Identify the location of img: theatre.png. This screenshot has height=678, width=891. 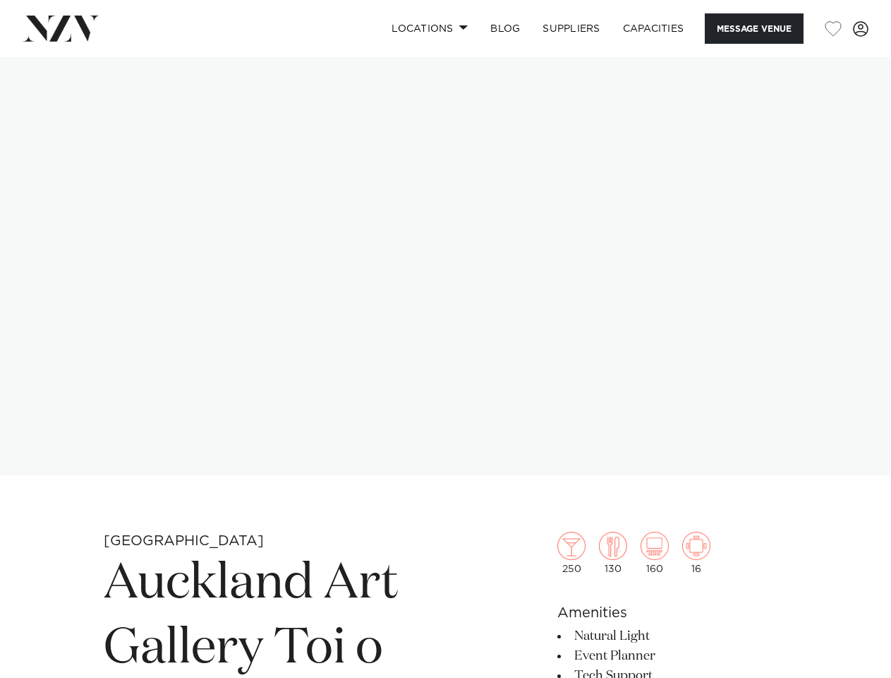
(655, 546).